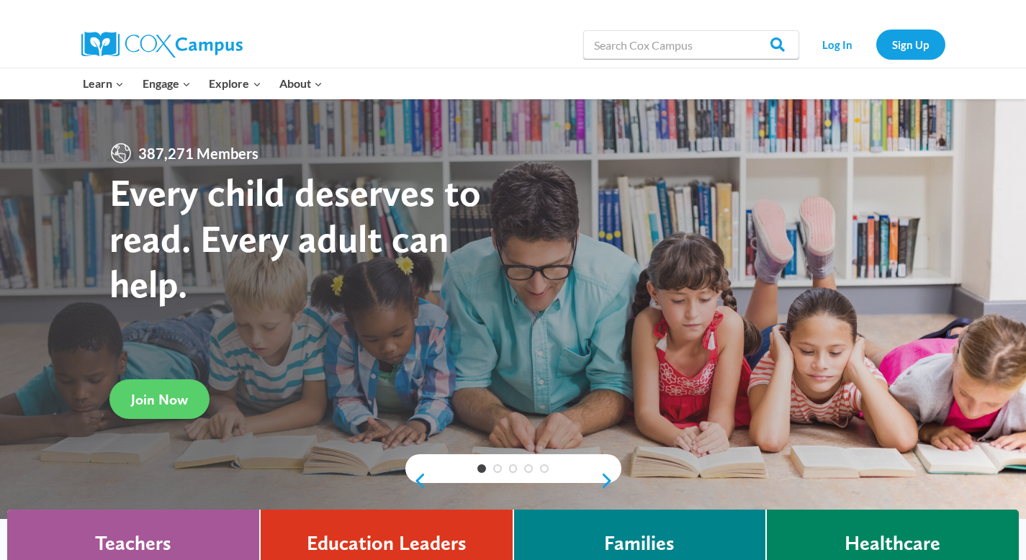 This screenshot has width=1026, height=560. Describe the element at coordinates (301, 84) in the screenshot. I see `span: About` at that location.